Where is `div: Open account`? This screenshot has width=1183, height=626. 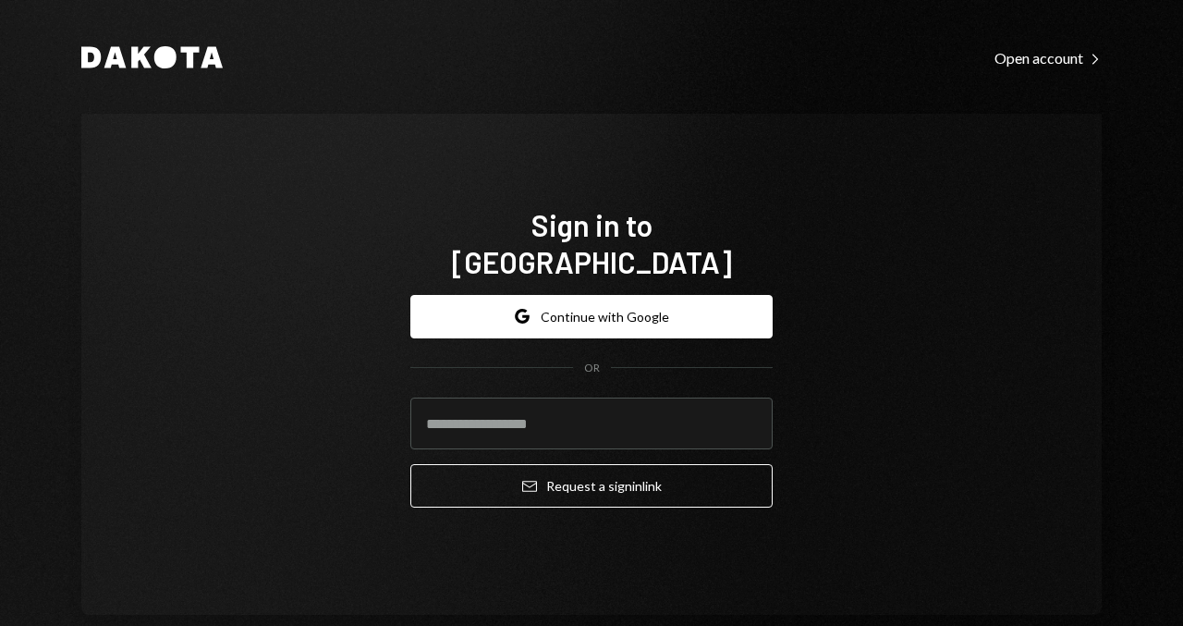
div: Open account is located at coordinates (1048, 58).